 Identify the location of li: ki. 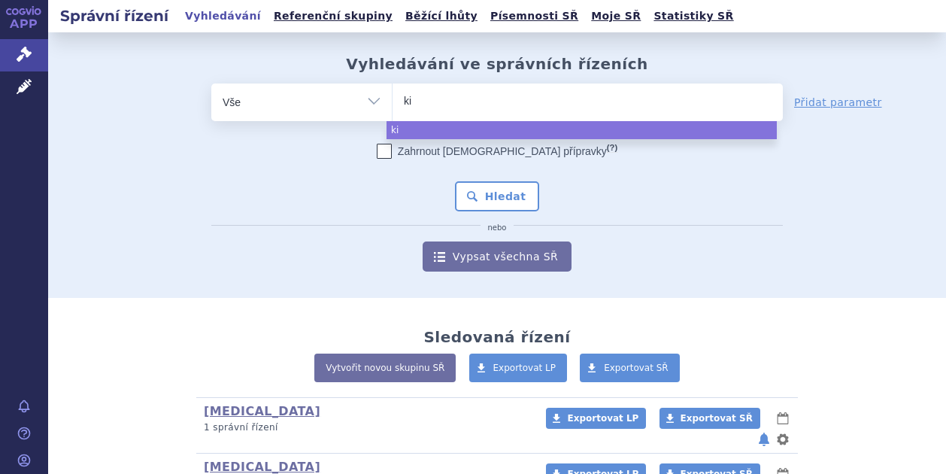
(581, 130).